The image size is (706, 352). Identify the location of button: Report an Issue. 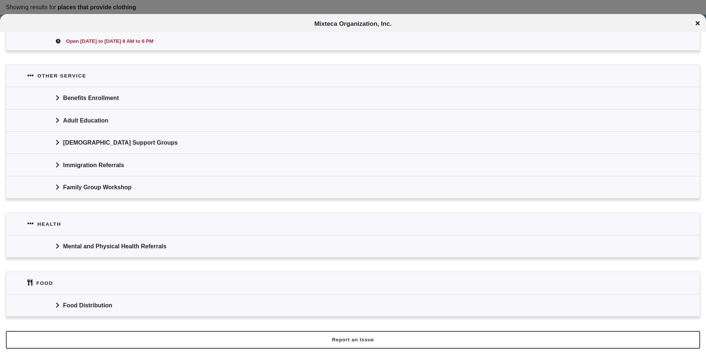
(353, 340).